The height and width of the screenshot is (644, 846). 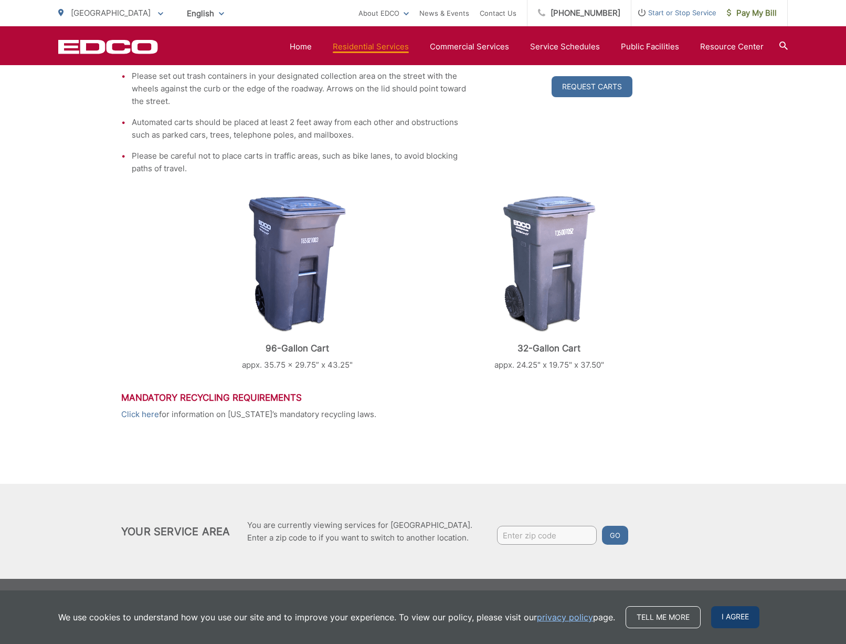 What do you see at coordinates (752, 13) in the screenshot?
I see `span: Pay My Bill` at bounding box center [752, 13].